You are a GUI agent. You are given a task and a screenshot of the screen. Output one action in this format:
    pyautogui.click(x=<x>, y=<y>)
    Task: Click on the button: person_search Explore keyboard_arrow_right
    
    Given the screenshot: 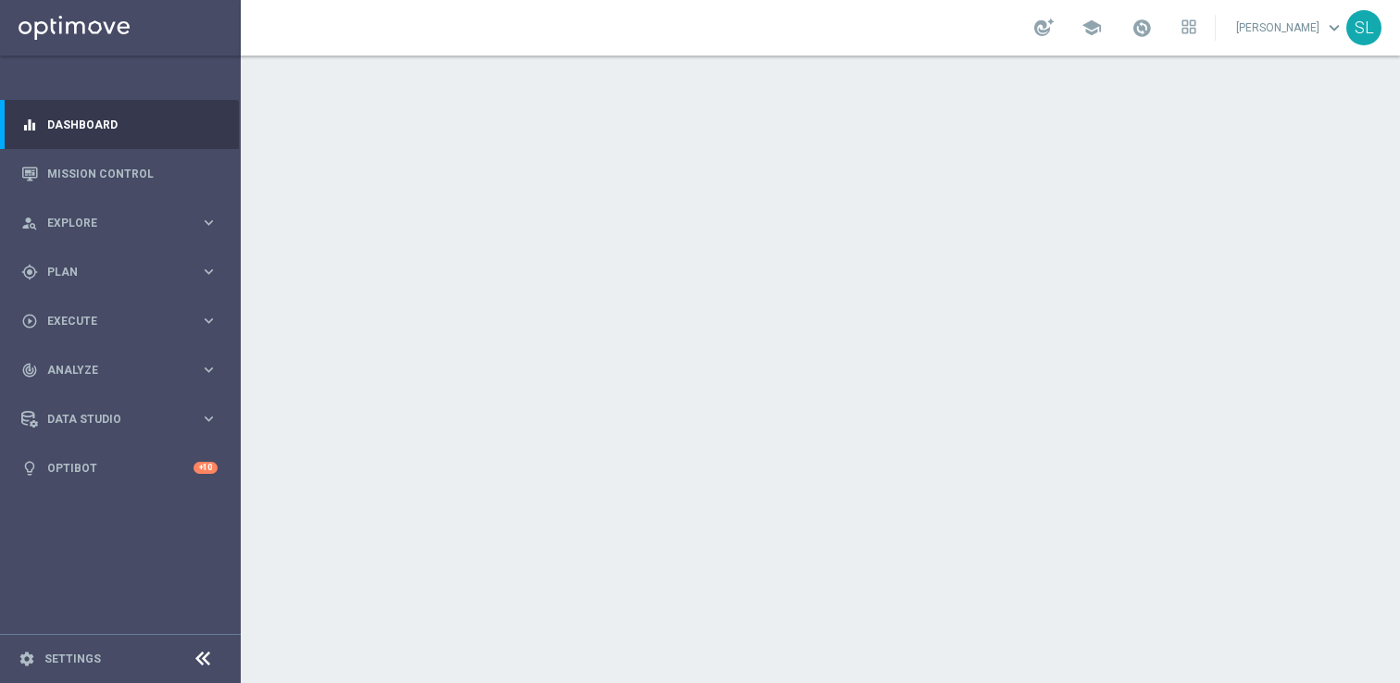 What is the action you would take?
    pyautogui.click(x=119, y=223)
    